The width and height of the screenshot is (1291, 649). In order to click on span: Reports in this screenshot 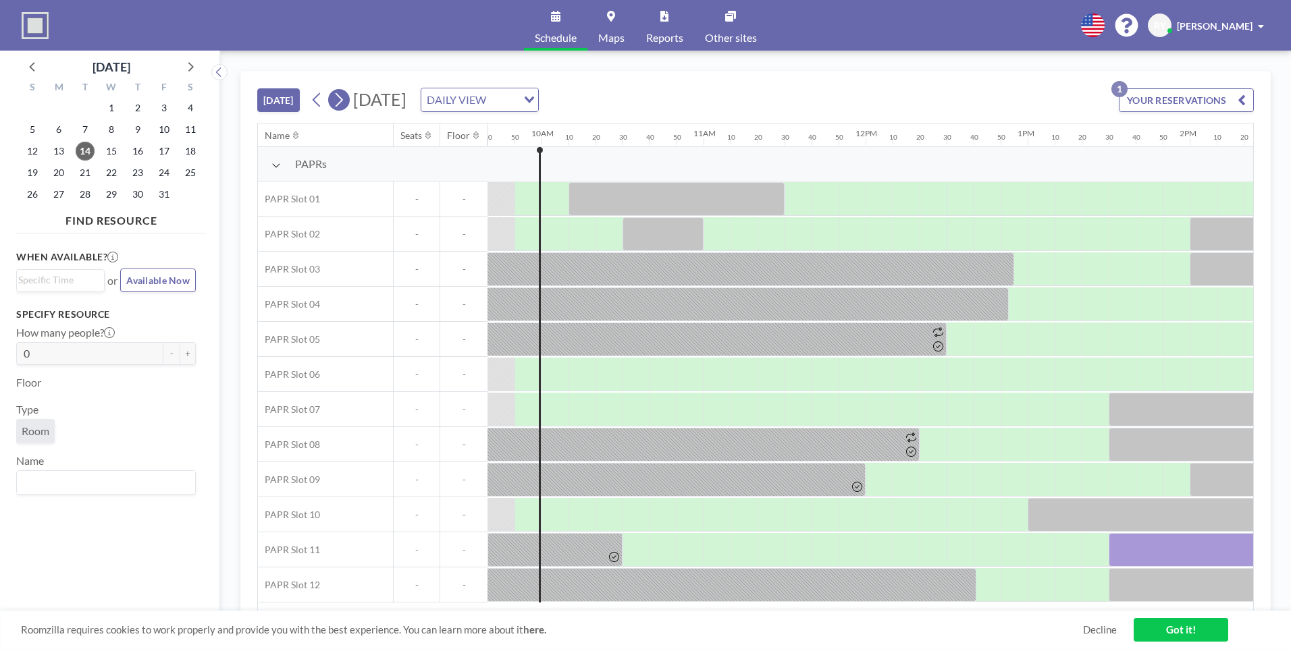, I will do `click(664, 38)`.